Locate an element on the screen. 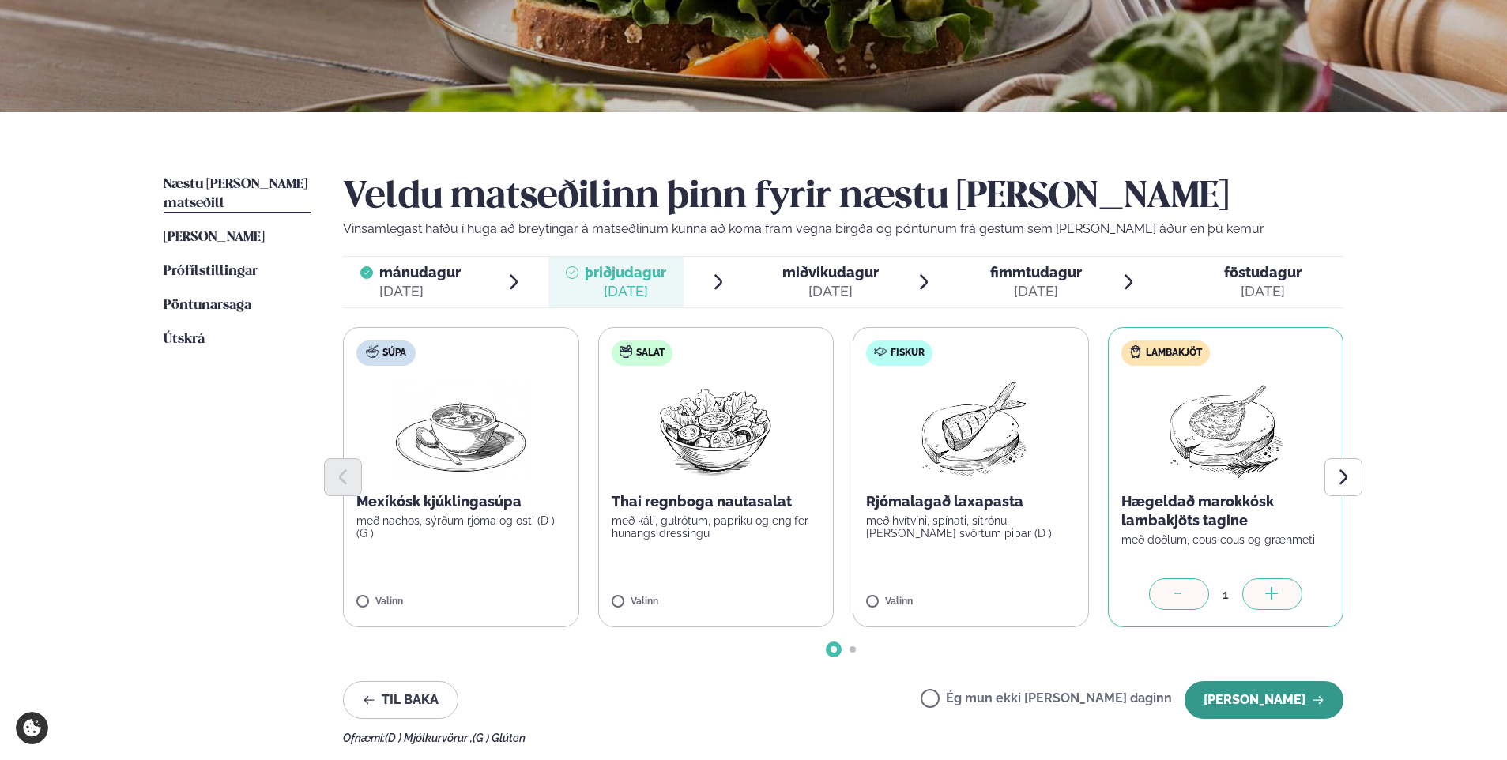 The height and width of the screenshot is (760, 1507). p: með káli, gulrótum, papriku og engifer hunangs dressingu is located at coordinates (716, 527).